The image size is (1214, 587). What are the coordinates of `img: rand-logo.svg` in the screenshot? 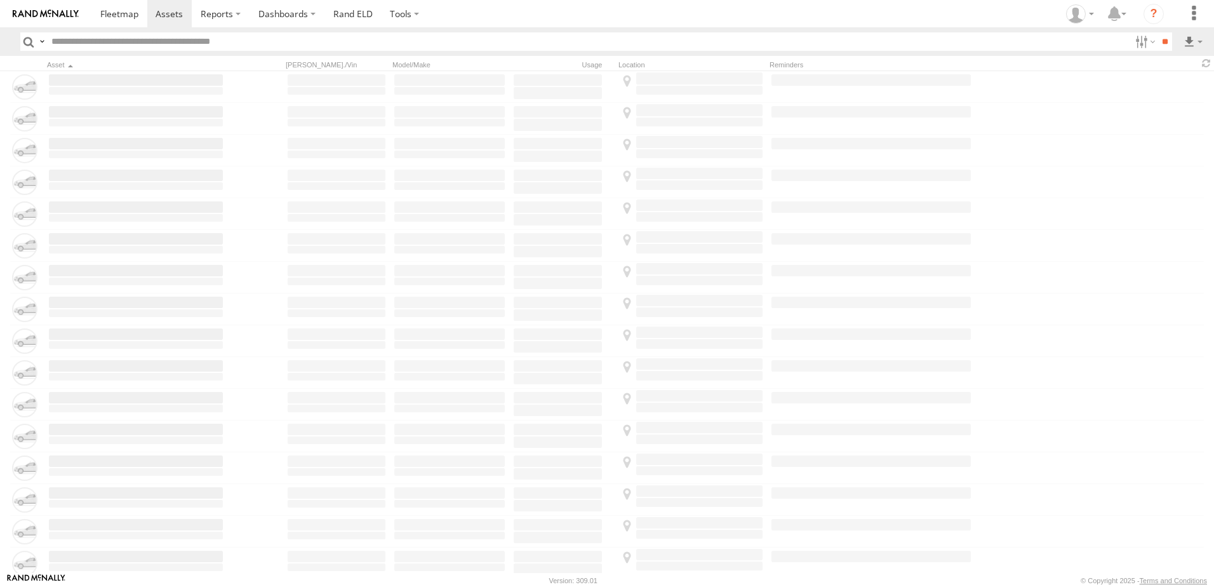 It's located at (46, 14).